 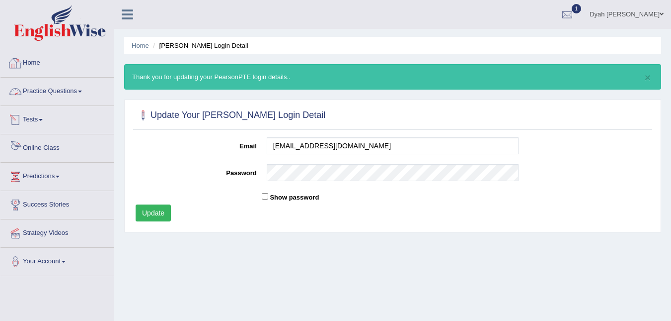 What do you see at coordinates (196, 170) in the screenshot?
I see `label: Password` at bounding box center [196, 170].